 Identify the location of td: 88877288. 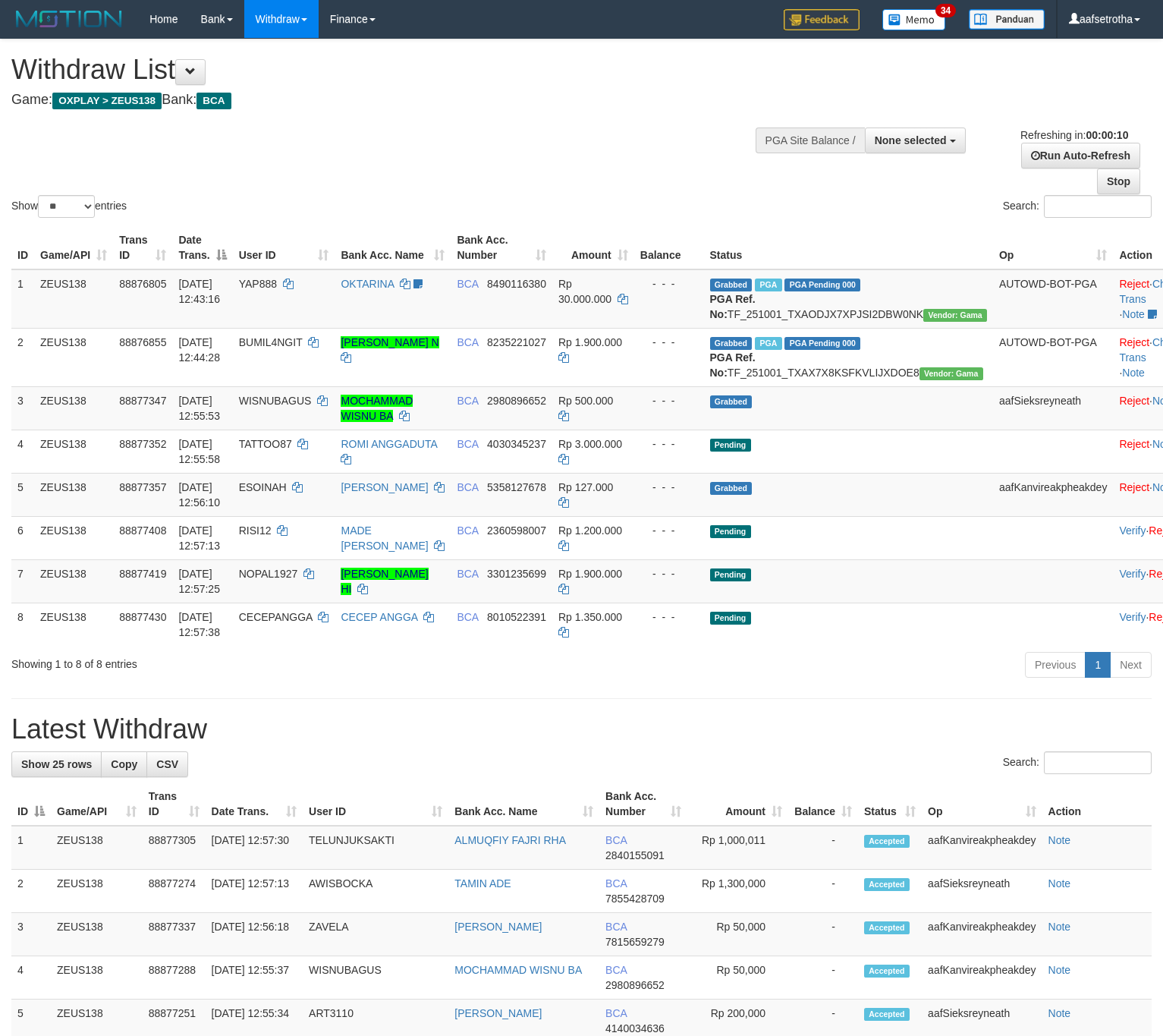
(174, 977).